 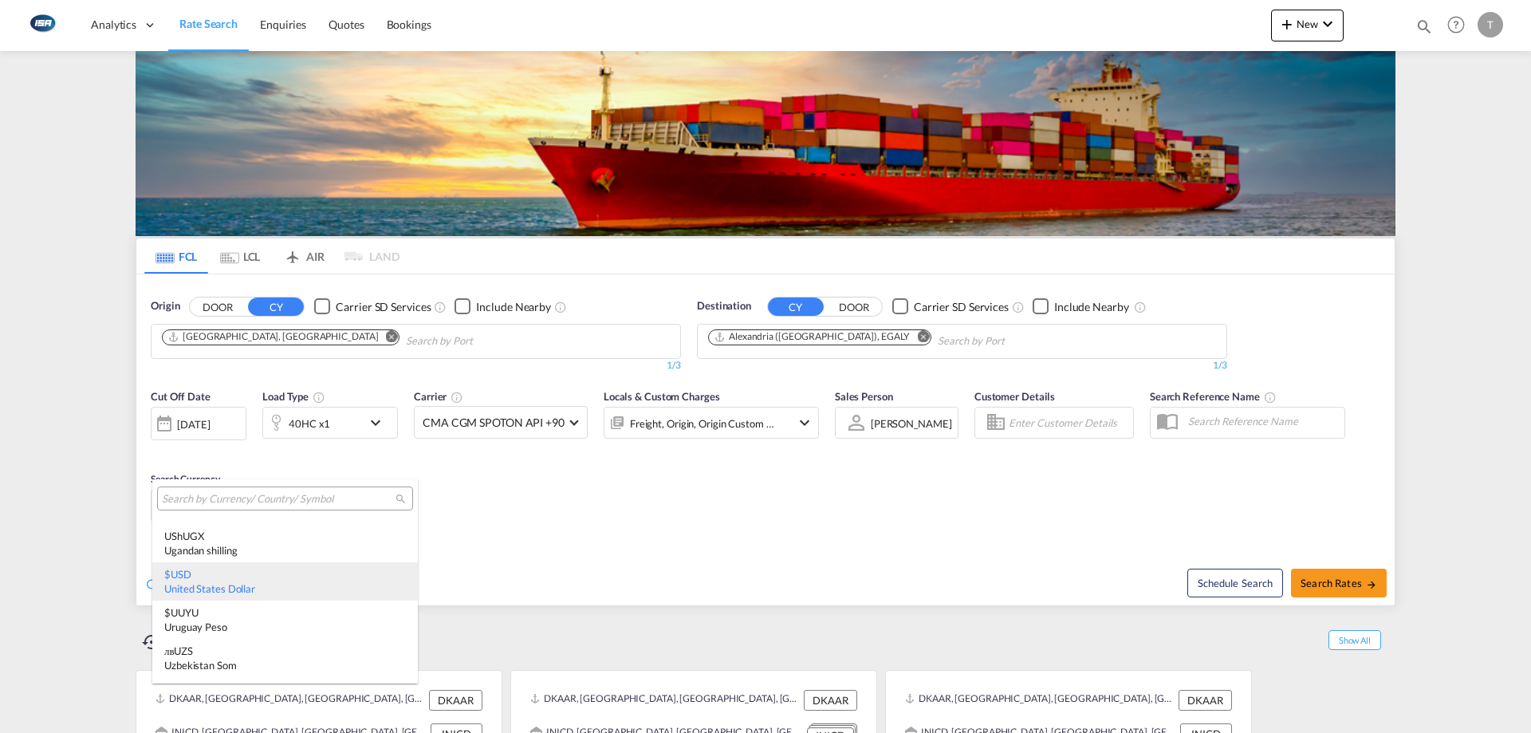 I want to click on div: United States Dollar, so click(x=285, y=589).